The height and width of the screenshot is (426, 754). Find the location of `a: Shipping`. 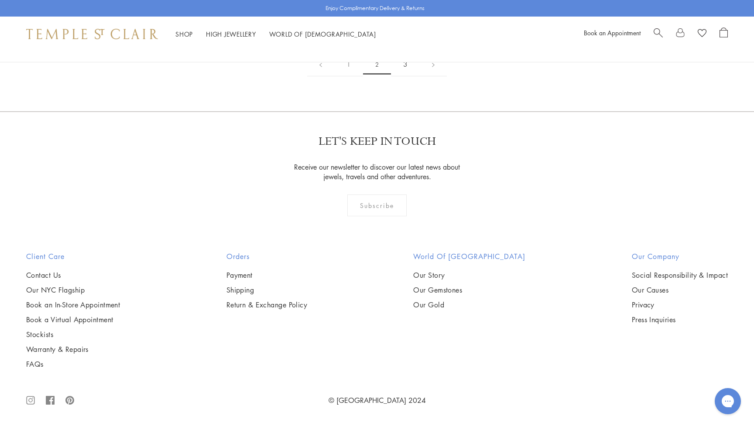

a: Shipping is located at coordinates (267, 290).